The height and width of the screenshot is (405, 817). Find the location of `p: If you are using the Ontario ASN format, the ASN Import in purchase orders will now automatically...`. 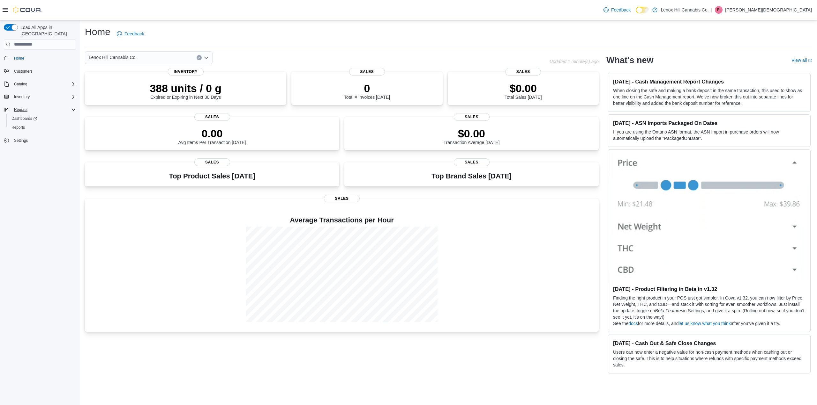

p: If you are using the Ontario ASN format, the ASN Import in purchase orders will now automatically... is located at coordinates (709, 135).